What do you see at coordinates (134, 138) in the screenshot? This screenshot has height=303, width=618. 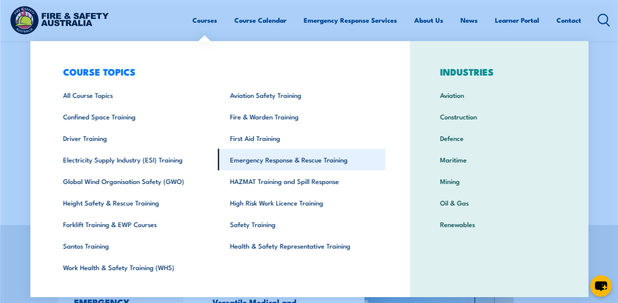 I see `a: Driver Training` at bounding box center [134, 138].